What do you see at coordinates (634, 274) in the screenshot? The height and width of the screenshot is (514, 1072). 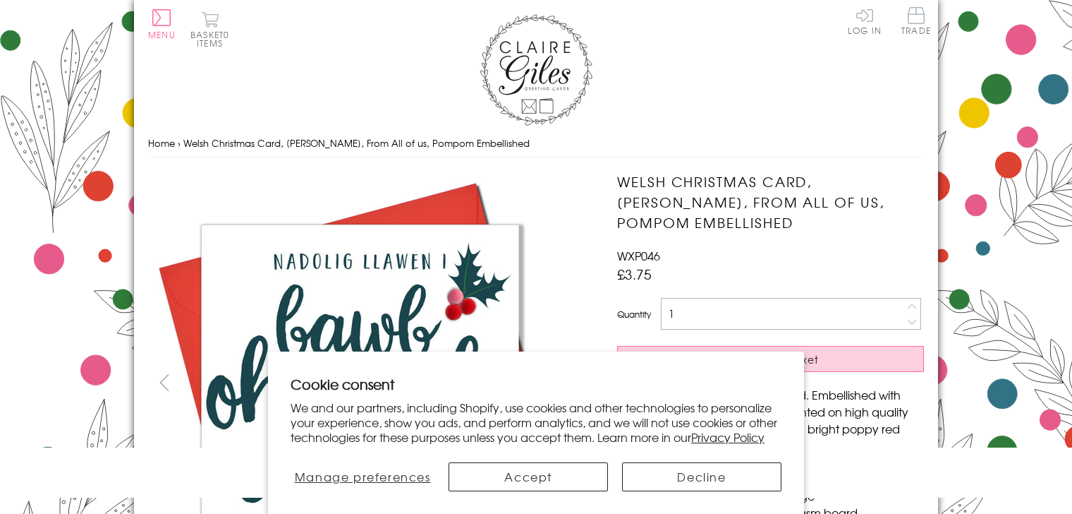 I see `span: £3.75` at bounding box center [634, 274].